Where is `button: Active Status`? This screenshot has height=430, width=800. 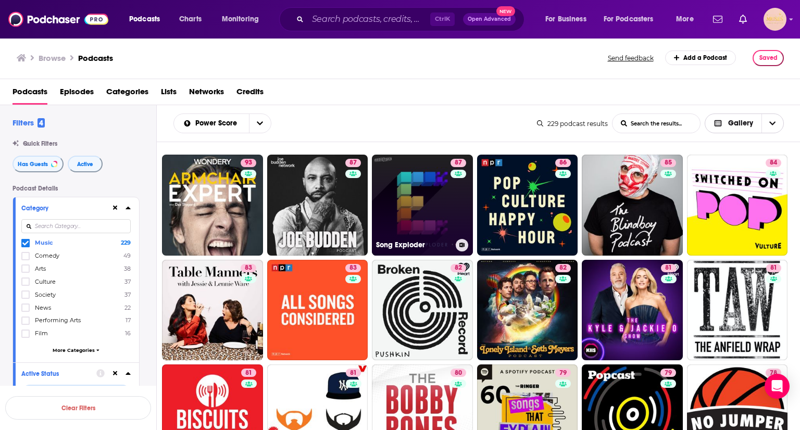
button: Active Status is located at coordinates (59, 374).